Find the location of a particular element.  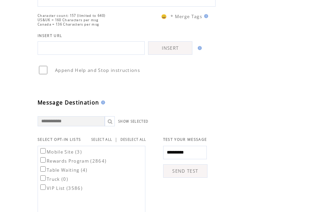

label: Truck (0) is located at coordinates (53, 179).